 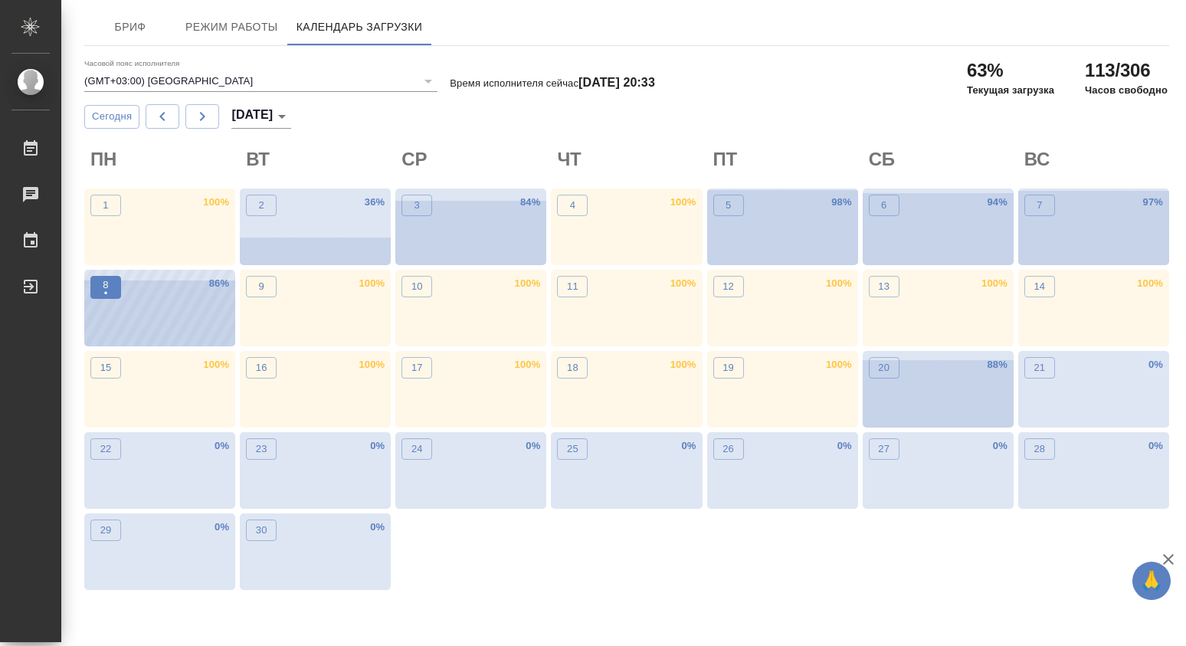 I want to click on button: 11, so click(x=572, y=286).